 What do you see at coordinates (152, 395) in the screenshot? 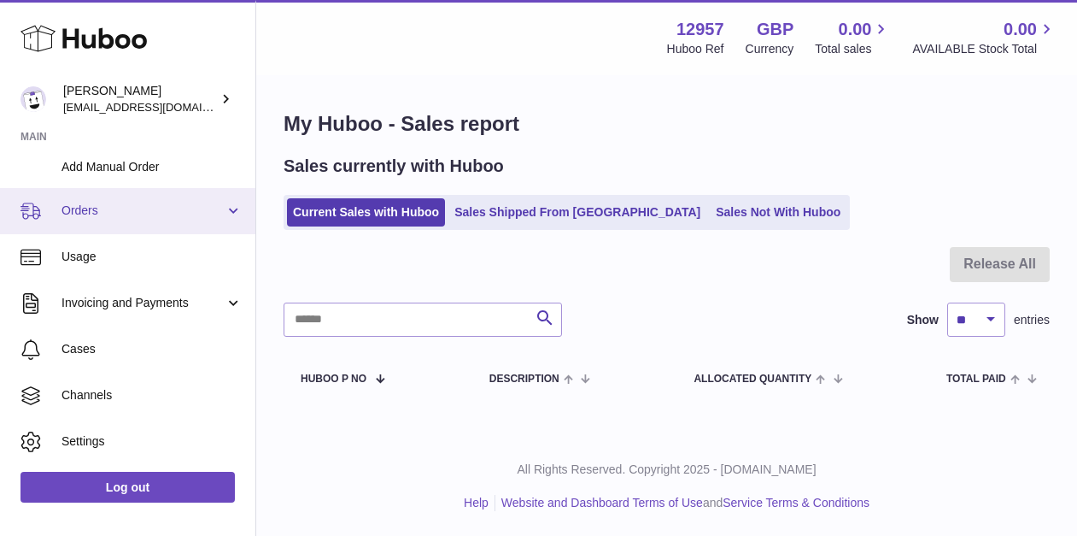
I see `span: Channels` at bounding box center [152, 395].